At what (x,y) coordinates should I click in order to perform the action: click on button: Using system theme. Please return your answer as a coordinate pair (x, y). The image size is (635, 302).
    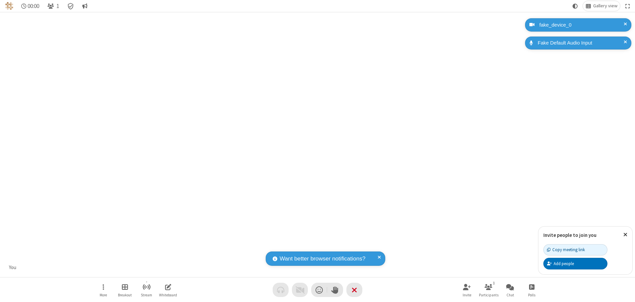
    Looking at the image, I should click on (576, 6).